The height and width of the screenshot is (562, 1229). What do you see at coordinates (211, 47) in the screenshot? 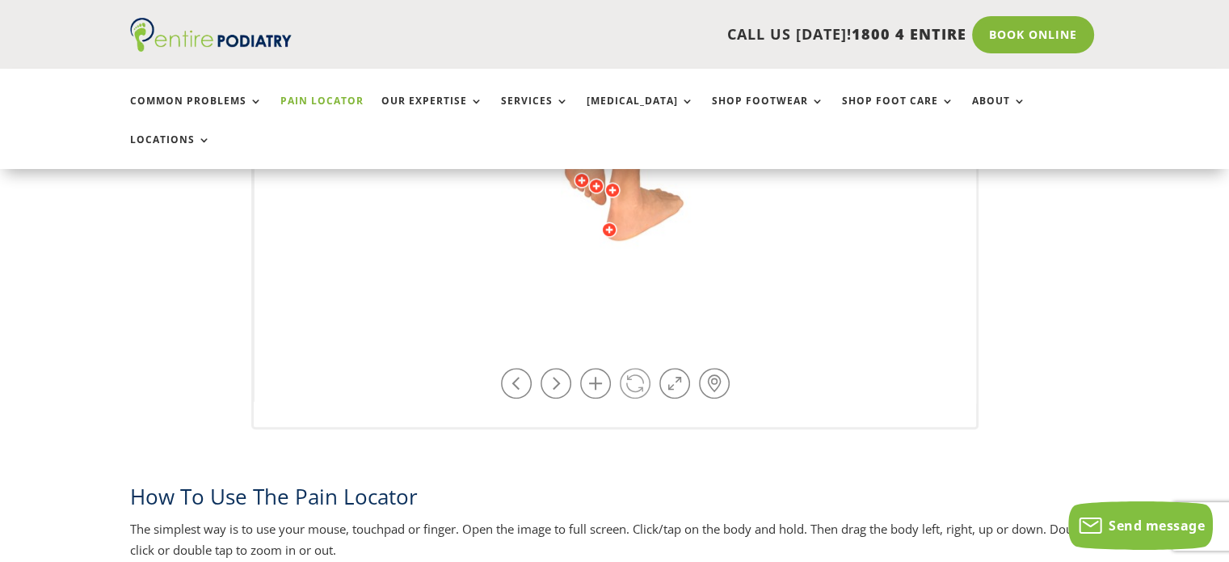
I see `a: Entire Podiatry` at bounding box center [211, 47].